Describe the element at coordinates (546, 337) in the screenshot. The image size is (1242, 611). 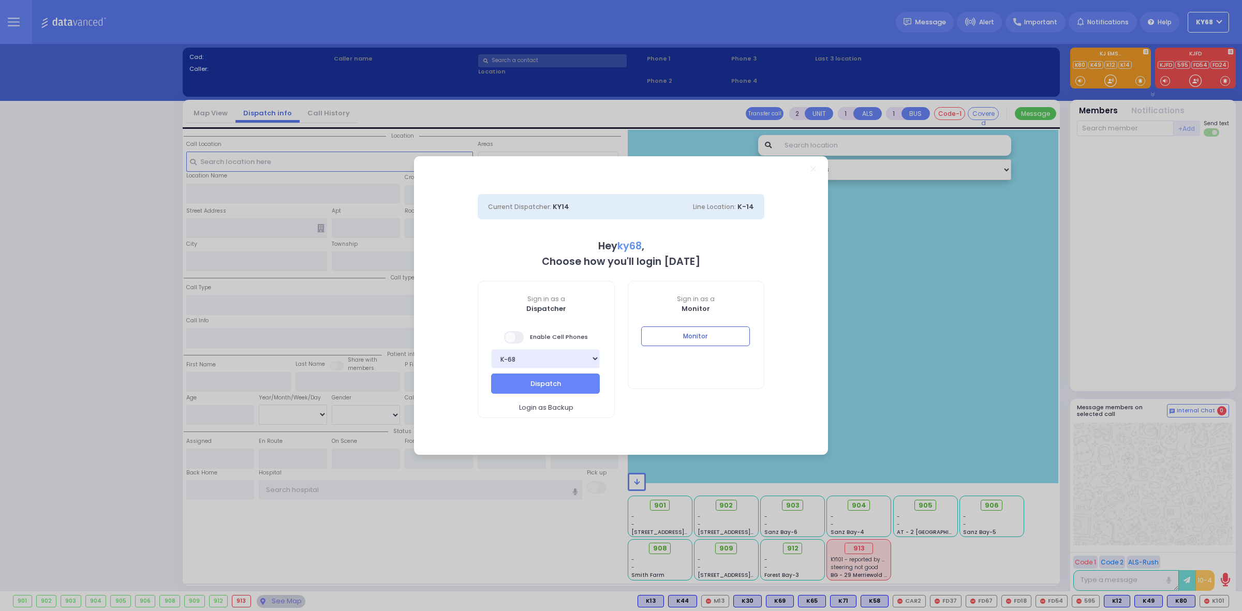
I see `span: Enable Cell Phones` at that location.